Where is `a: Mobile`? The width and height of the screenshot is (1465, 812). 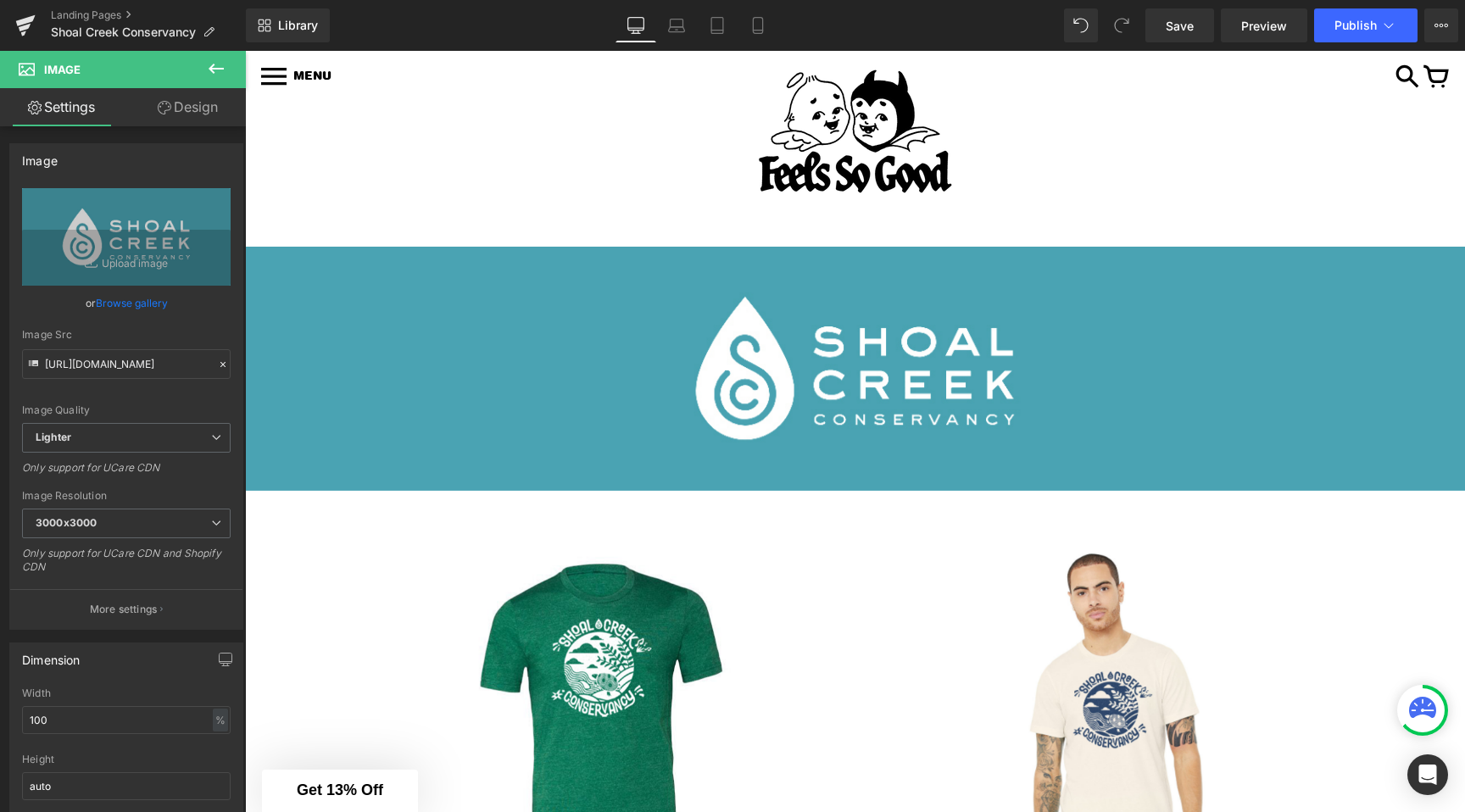
a: Mobile is located at coordinates (757, 25).